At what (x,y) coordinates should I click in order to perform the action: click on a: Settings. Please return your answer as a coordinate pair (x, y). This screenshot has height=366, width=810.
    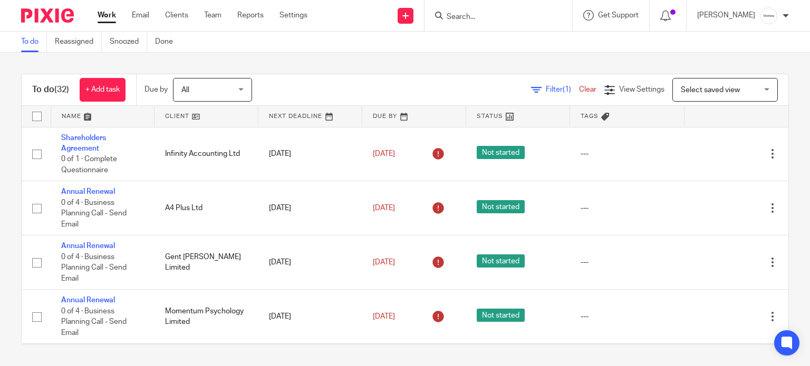
    Looking at the image, I should click on (293, 15).